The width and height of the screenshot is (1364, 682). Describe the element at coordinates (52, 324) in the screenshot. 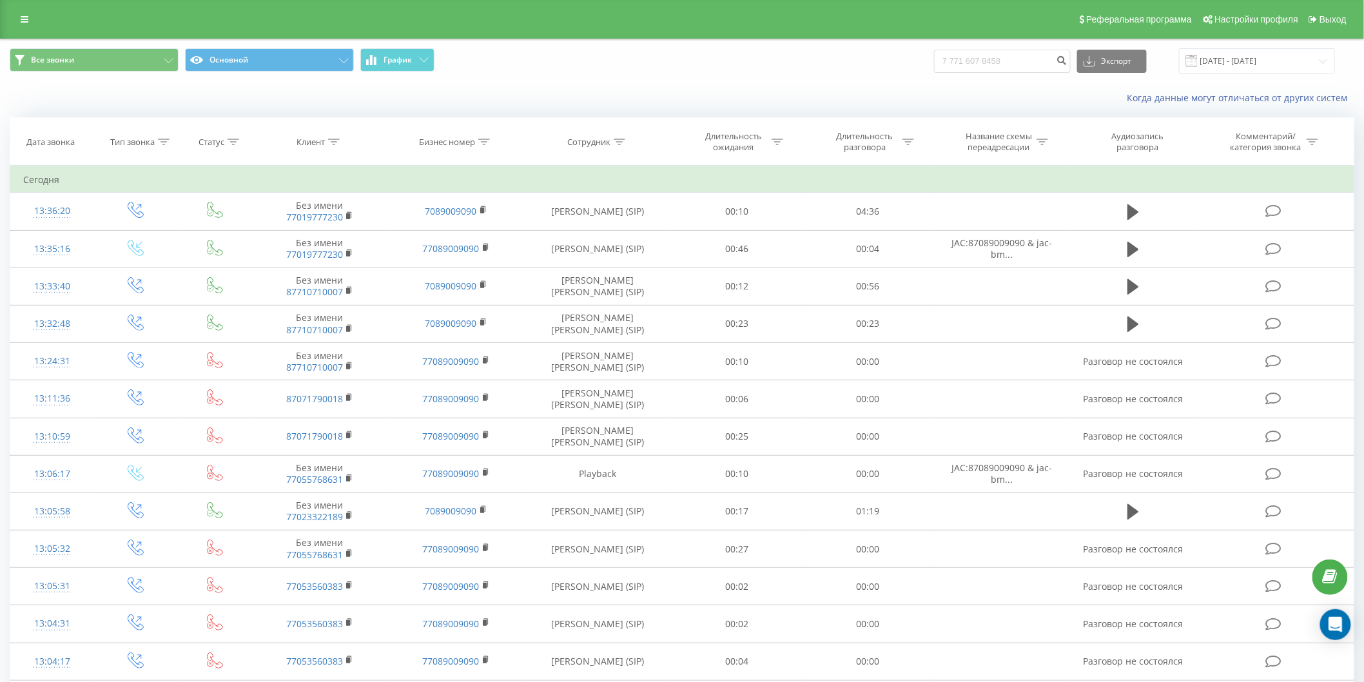

I see `div: 13:32:48` at that location.